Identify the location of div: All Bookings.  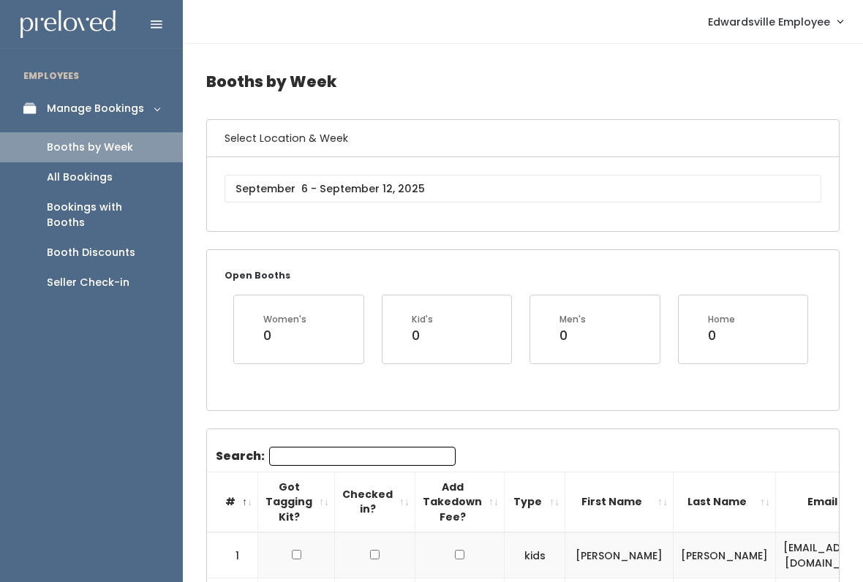
(80, 177).